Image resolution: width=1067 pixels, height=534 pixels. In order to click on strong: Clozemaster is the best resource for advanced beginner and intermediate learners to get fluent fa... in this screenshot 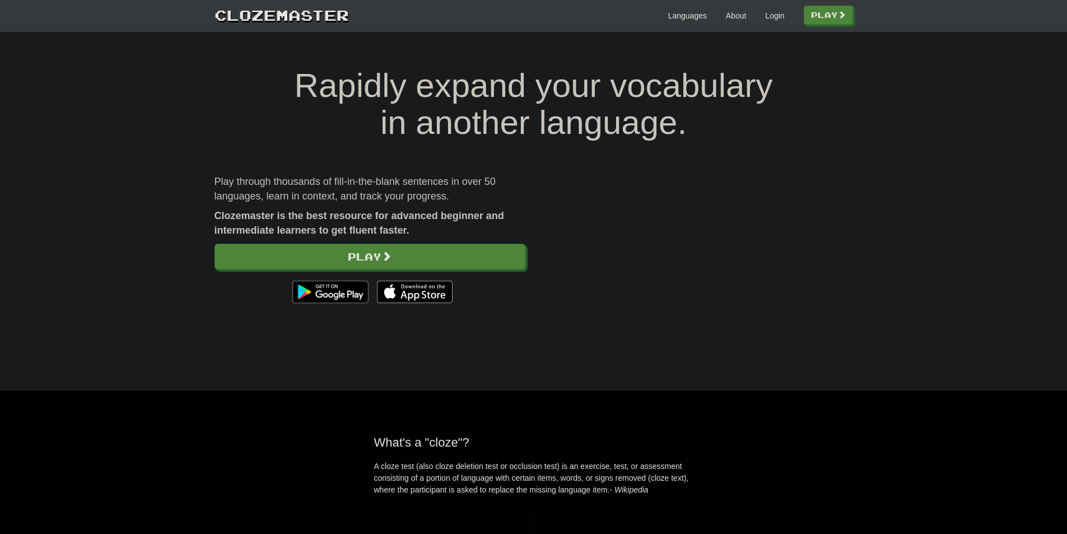, I will do `click(359, 223)`.